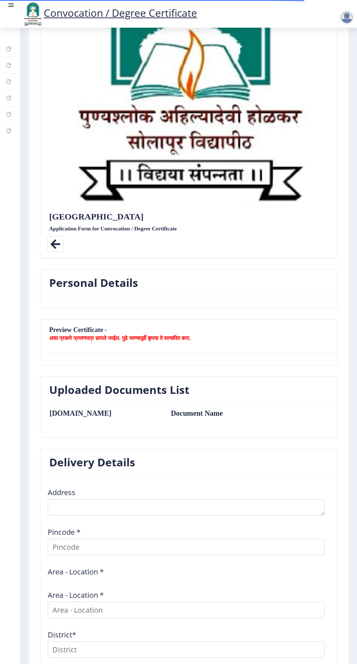 This screenshot has width=357, height=664. I want to click on i: Back, so click(55, 244).